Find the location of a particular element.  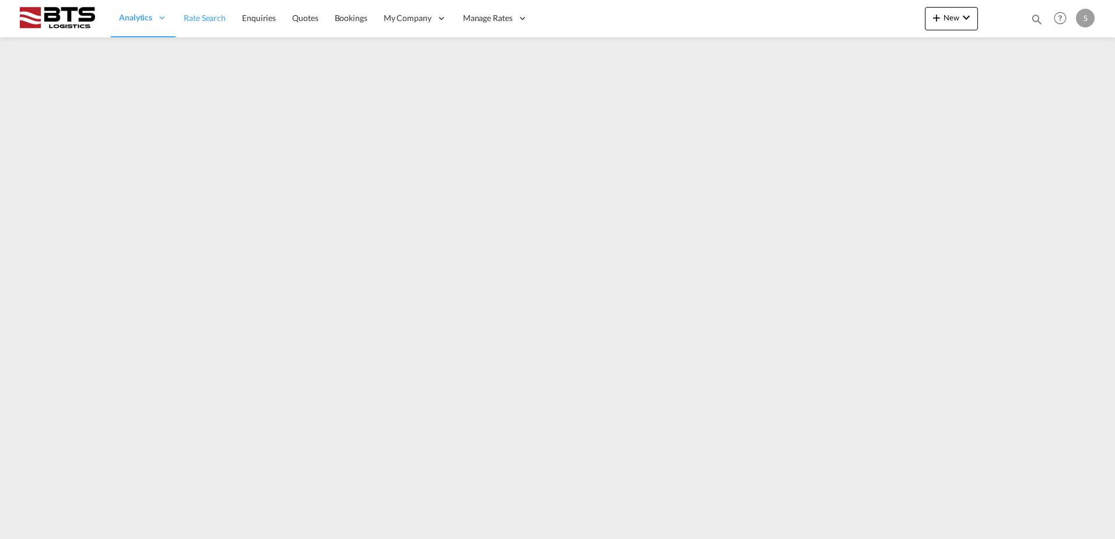

div: icon-magnify is located at coordinates (1037, 22).